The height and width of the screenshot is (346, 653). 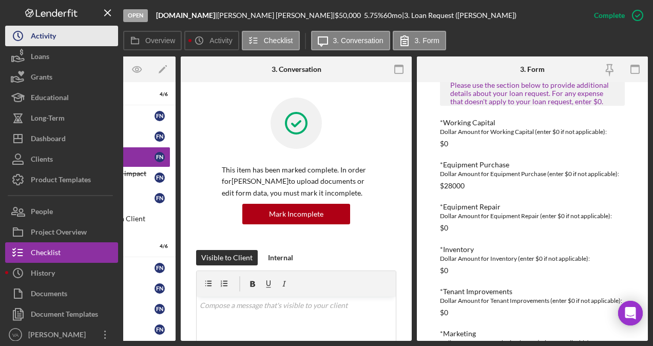 I want to click on button: 3. Form, so click(x=420, y=41).